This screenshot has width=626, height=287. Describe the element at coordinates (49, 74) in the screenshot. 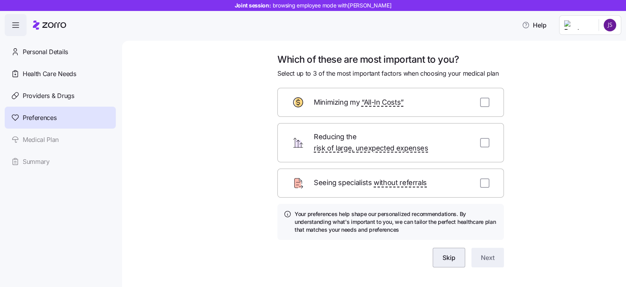

I see `span: Health Care Needs` at that location.